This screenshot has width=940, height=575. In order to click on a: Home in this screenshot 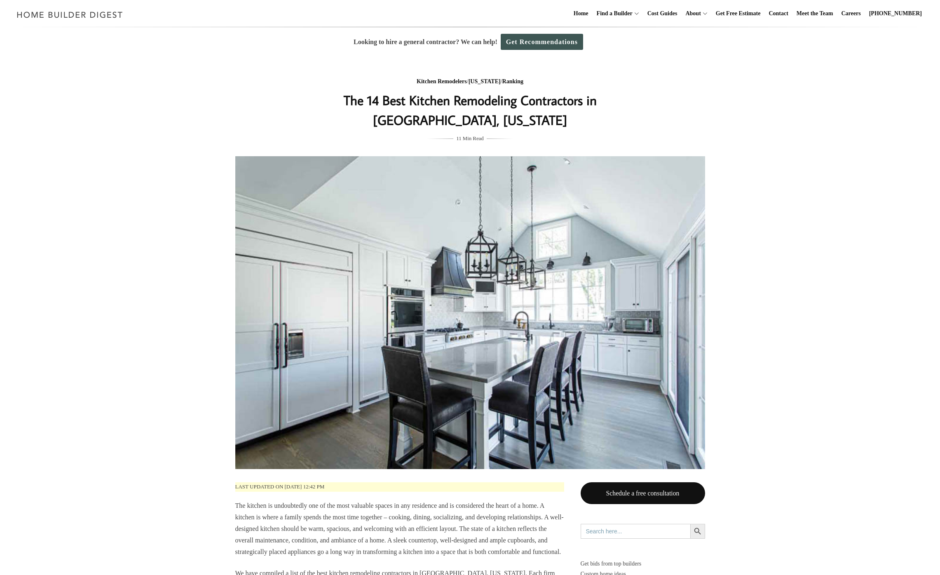, I will do `click(581, 14)`.